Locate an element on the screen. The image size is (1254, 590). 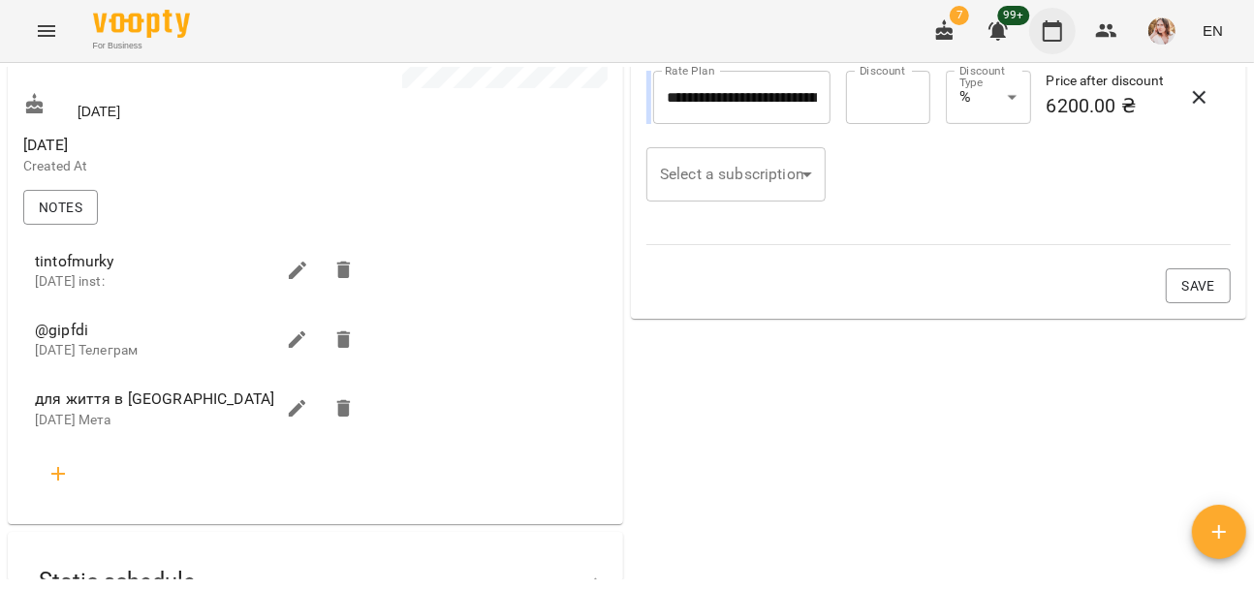
button: EN is located at coordinates (1212, 30).